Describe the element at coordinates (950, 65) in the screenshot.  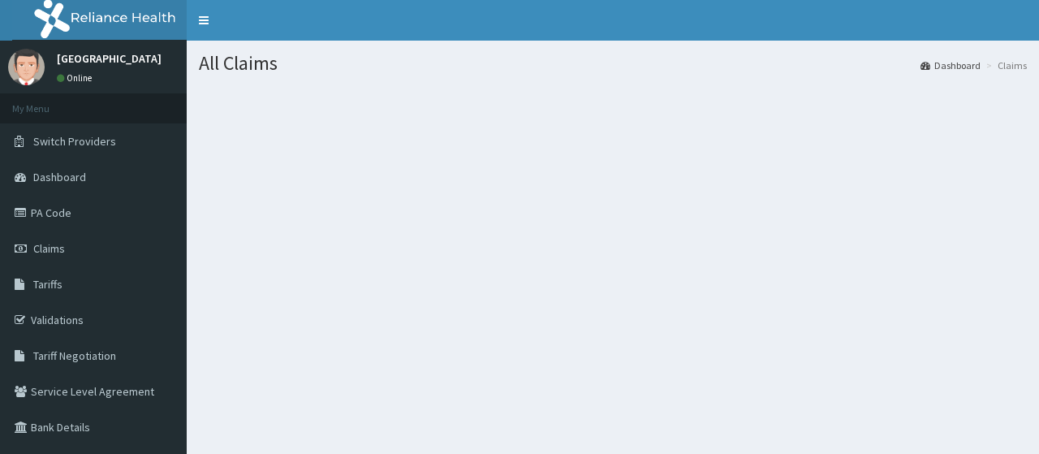
I see `a: Dashboard` at that location.